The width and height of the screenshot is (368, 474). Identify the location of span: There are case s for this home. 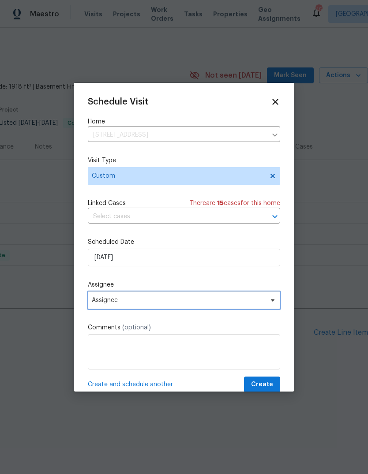
(234, 203).